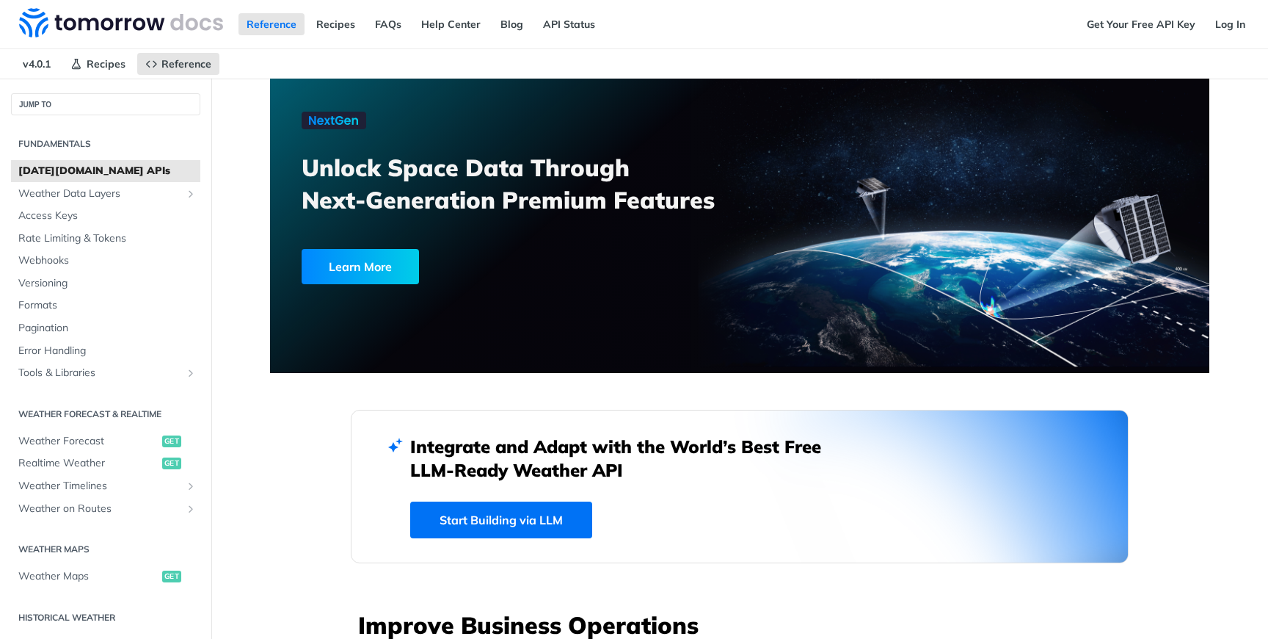 The width and height of the screenshot is (1268, 639). I want to click on a: FAQs, so click(388, 24).